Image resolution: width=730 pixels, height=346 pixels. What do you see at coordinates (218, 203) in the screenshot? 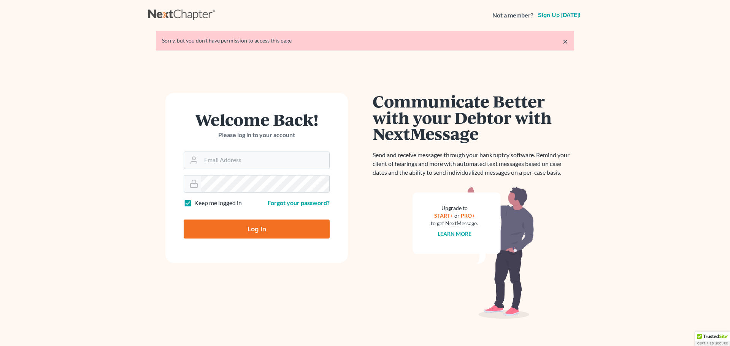
I see `label: Keep me logged in` at bounding box center [218, 203].